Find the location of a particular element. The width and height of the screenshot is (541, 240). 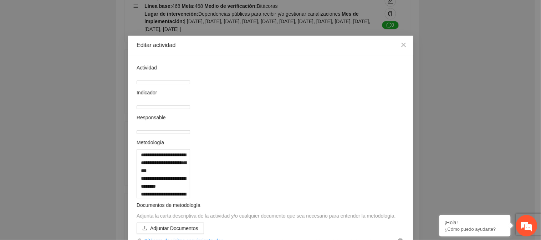

span: Documentos de metodología is located at coordinates (168, 205).